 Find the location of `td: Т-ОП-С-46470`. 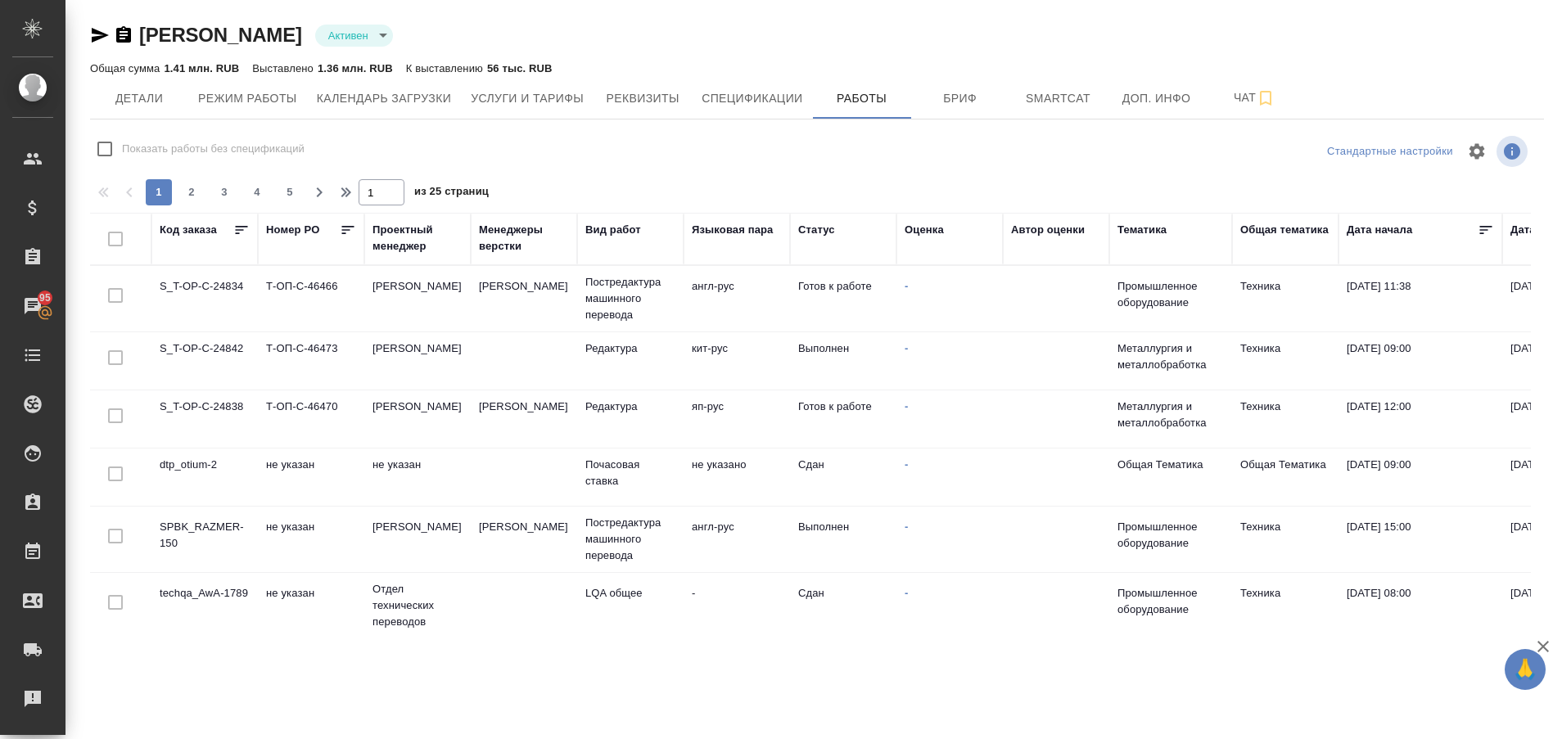

td: Т-ОП-С-46470 is located at coordinates (311, 419).